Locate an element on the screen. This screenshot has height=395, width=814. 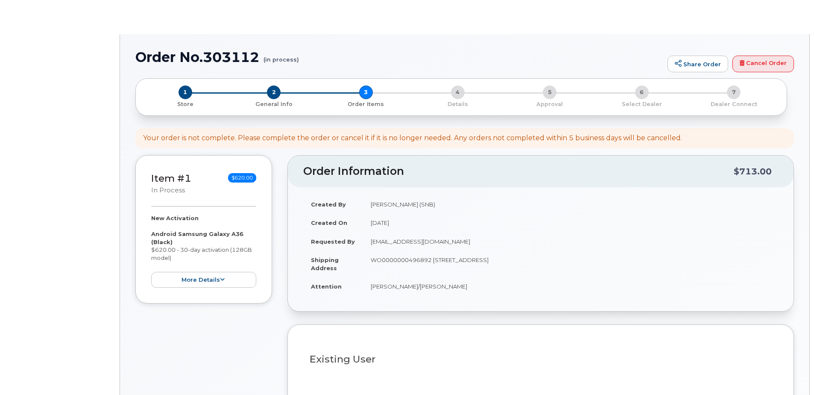
strong: Created By is located at coordinates (328, 204).